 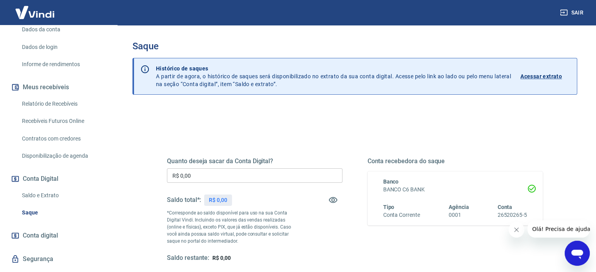 What do you see at coordinates (63, 139) in the screenshot?
I see `a: Contratos com credores` at bounding box center [63, 139].